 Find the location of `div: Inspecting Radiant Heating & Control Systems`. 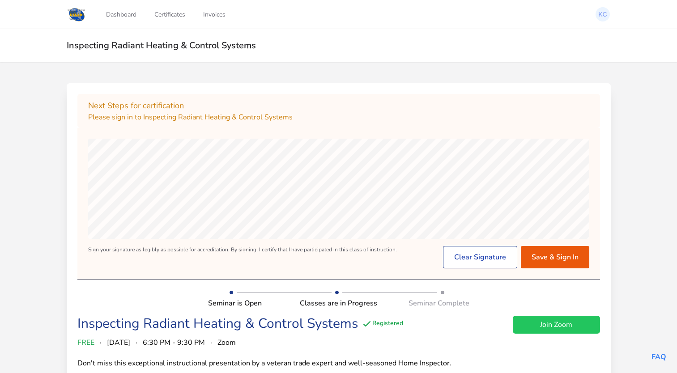

div: Inspecting Radiant Heating & Control Systems is located at coordinates (218, 324).